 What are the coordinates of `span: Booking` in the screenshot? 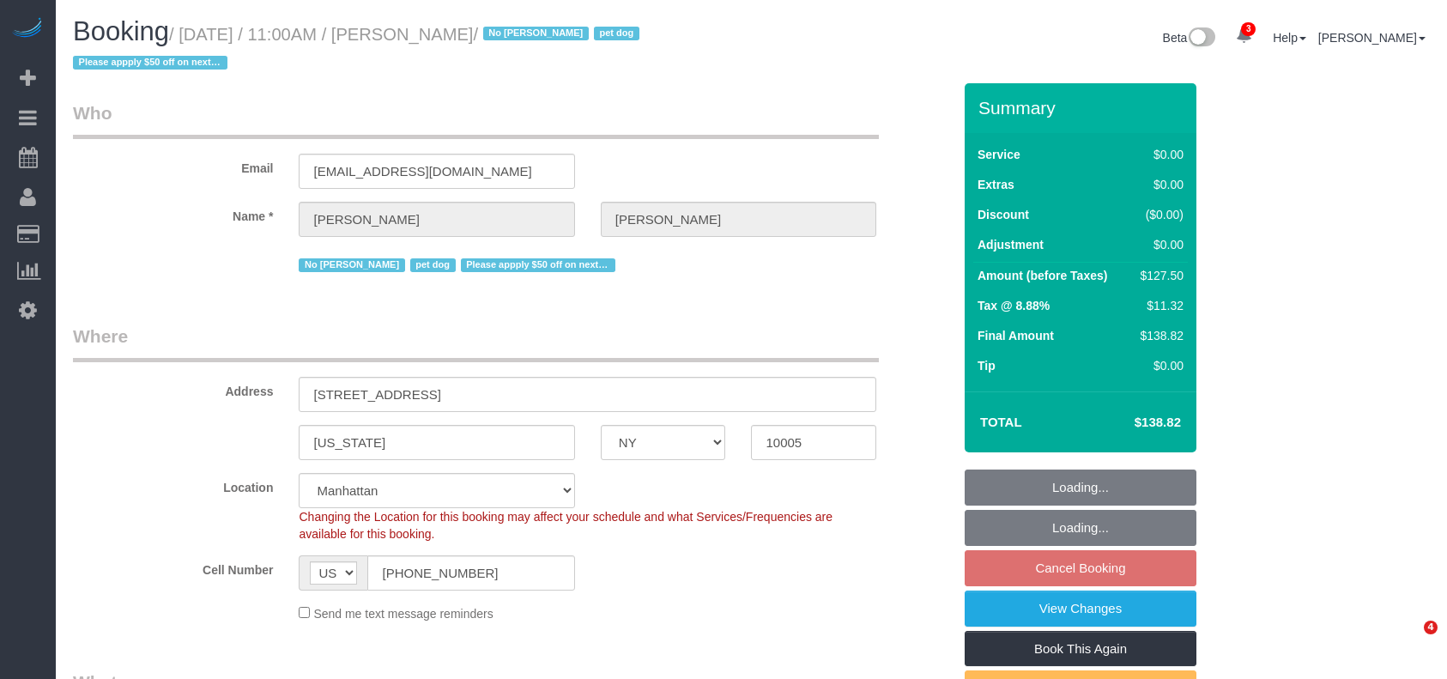 It's located at (121, 31).